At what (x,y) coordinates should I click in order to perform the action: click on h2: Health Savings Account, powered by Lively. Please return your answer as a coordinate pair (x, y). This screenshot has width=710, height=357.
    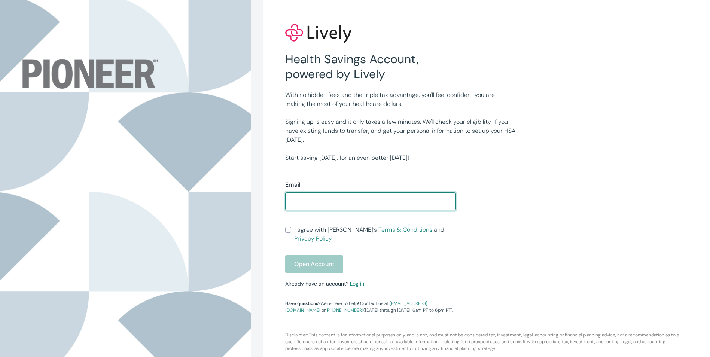
    Looking at the image, I should click on (370, 67).